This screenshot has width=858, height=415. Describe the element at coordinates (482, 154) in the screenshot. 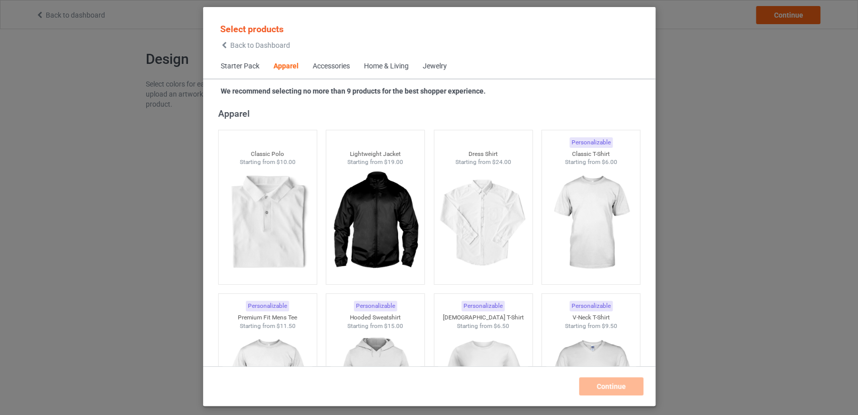

I see `div: Dress Shirt` at that location.